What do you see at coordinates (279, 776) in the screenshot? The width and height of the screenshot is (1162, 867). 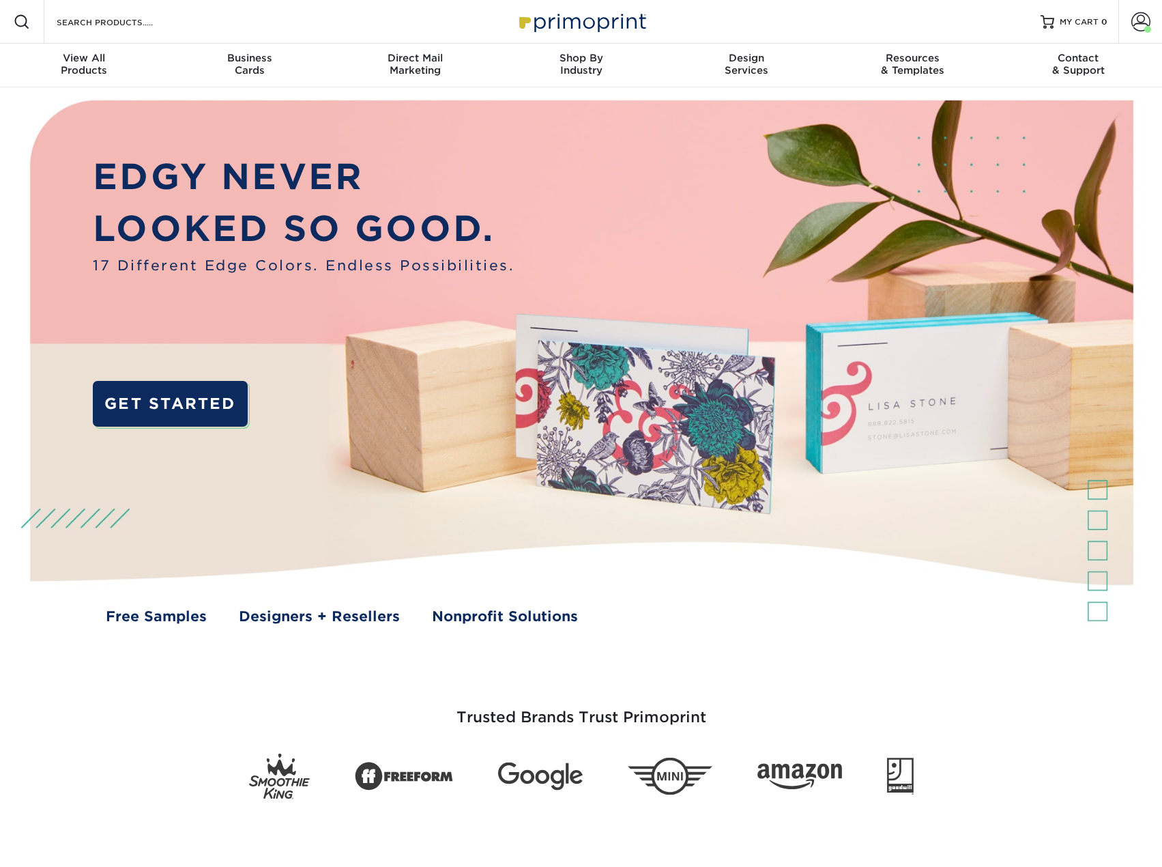 I see `img: Smoothie King` at bounding box center [279, 776].